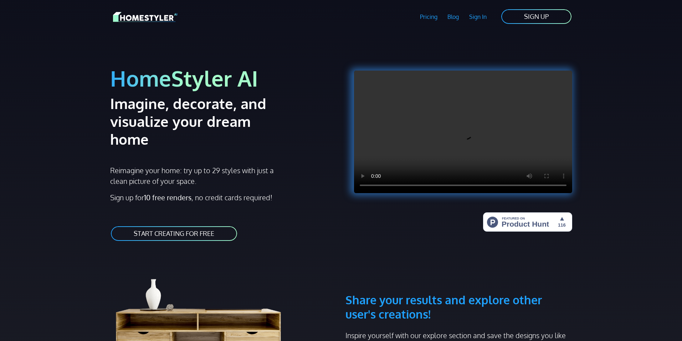 The height and width of the screenshot is (341, 682). I want to click on p: Reimagine your home: try up to 29 styles with just a clean picture of your space., so click(195, 176).